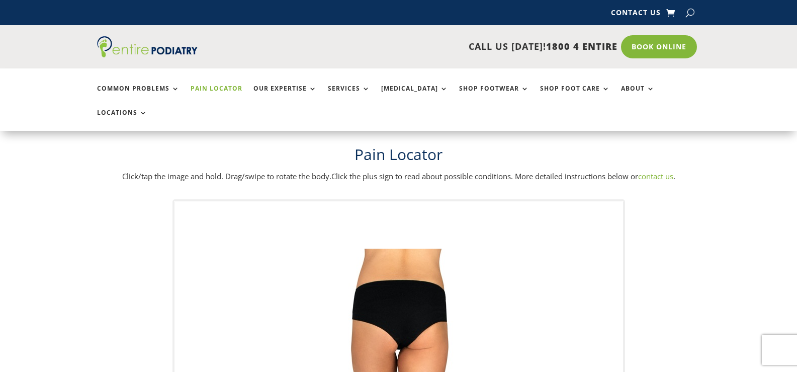 This screenshot has height=372, width=797. Describe the element at coordinates (399, 157) in the screenshot. I see `h1: Pain Locator` at that location.